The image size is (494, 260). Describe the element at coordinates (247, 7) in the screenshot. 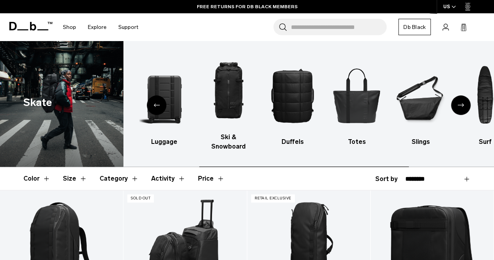

I see `a: FREE RETURNS FOR DB BLACK MEMBERS` at that location.